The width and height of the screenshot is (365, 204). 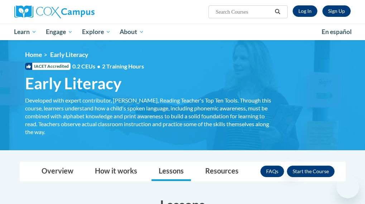 I want to click on a: Explore, so click(x=96, y=32).